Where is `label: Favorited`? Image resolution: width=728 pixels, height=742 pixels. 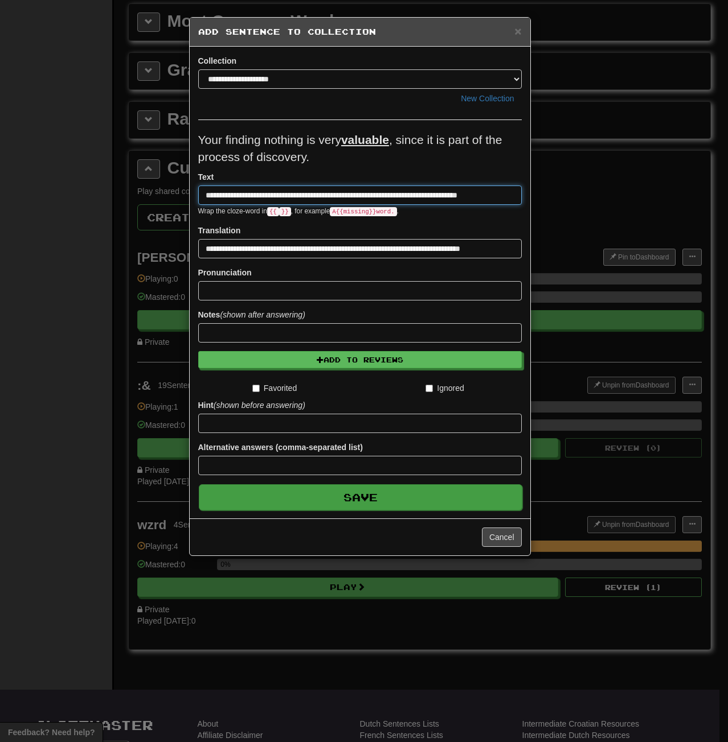
label: Favorited is located at coordinates (274, 388).